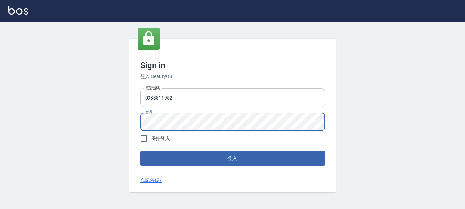 Image resolution: width=465 pixels, height=209 pixels. What do you see at coordinates (161, 138) in the screenshot?
I see `span: 保持登入` at bounding box center [161, 138].